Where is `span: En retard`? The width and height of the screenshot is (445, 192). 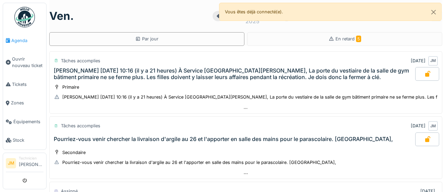
span: En retard is located at coordinates (348, 39).